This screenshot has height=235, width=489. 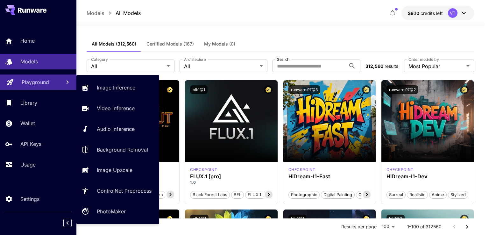 I want to click on p: Wallet, so click(x=28, y=123).